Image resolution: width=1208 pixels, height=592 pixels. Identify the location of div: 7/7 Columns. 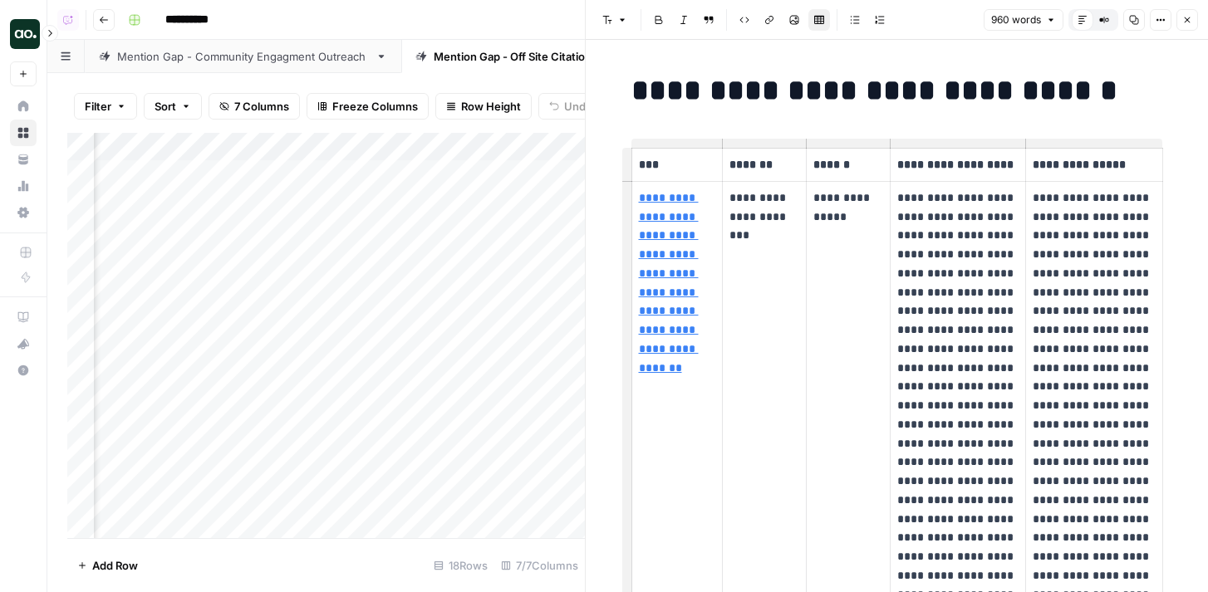
(539, 566).